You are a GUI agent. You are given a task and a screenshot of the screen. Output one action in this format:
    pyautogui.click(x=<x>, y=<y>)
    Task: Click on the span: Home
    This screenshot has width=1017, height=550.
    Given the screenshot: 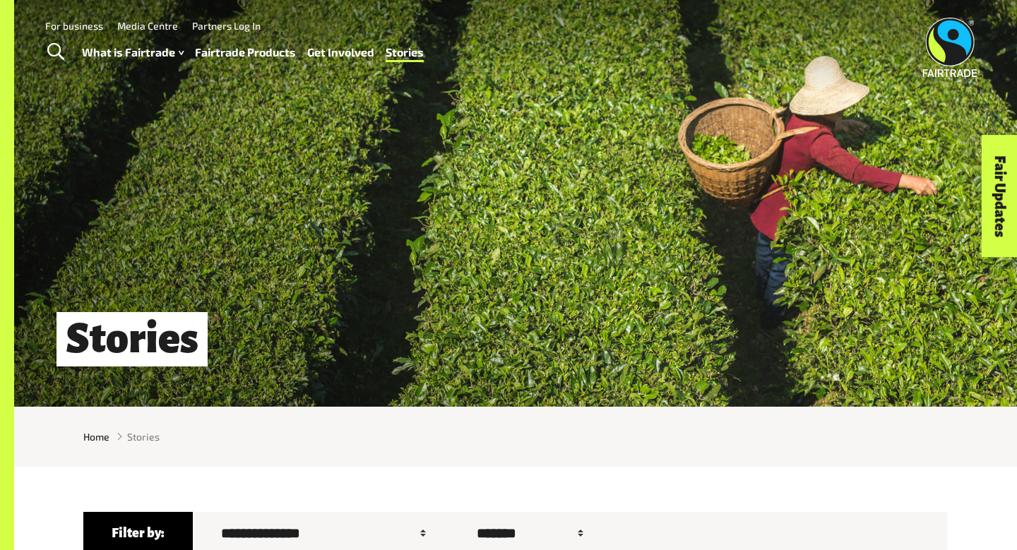 What is the action you would take?
    pyautogui.click(x=96, y=436)
    